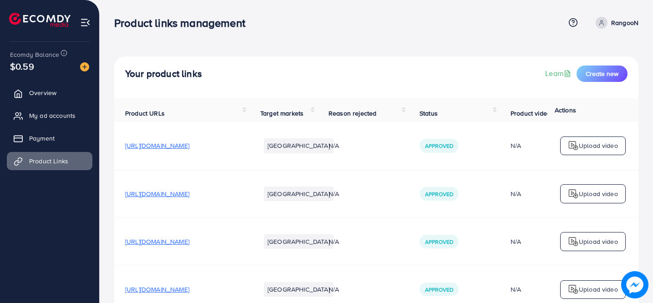 The width and height of the screenshot is (653, 303). What do you see at coordinates (602, 74) in the screenshot?
I see `span: Create new` at bounding box center [602, 74].